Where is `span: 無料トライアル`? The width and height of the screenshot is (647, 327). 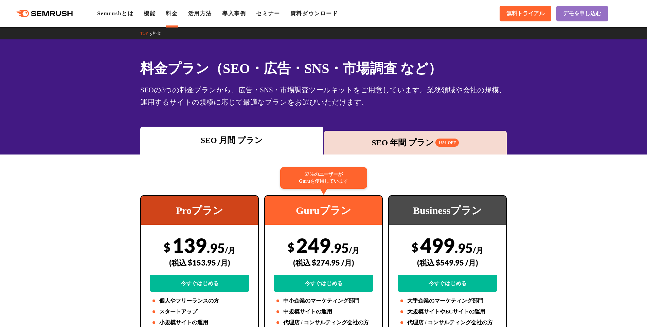
span: 無料トライアル is located at coordinates (525, 14).